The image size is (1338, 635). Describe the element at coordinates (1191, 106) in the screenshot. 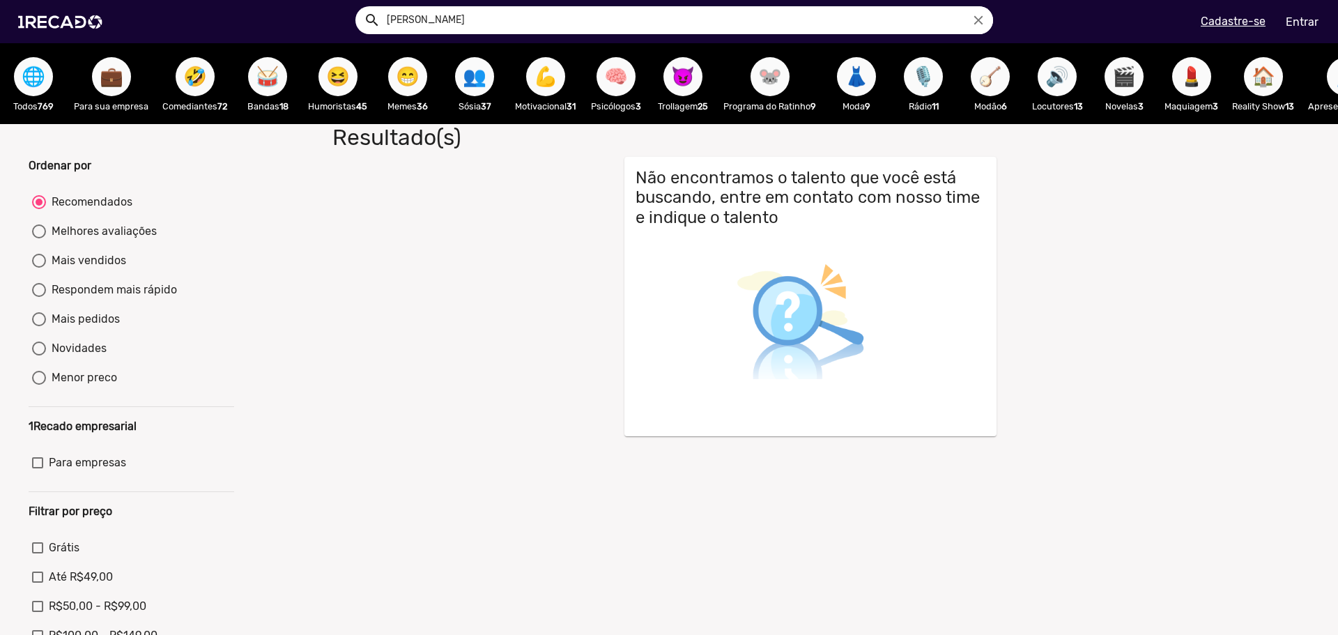

I see `p: Maquiagem` at that location.